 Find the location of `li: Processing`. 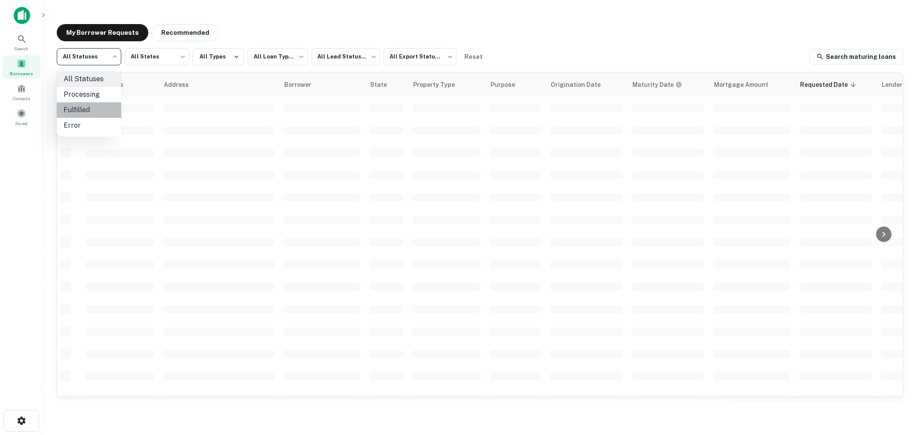

li: Processing is located at coordinates (89, 95).